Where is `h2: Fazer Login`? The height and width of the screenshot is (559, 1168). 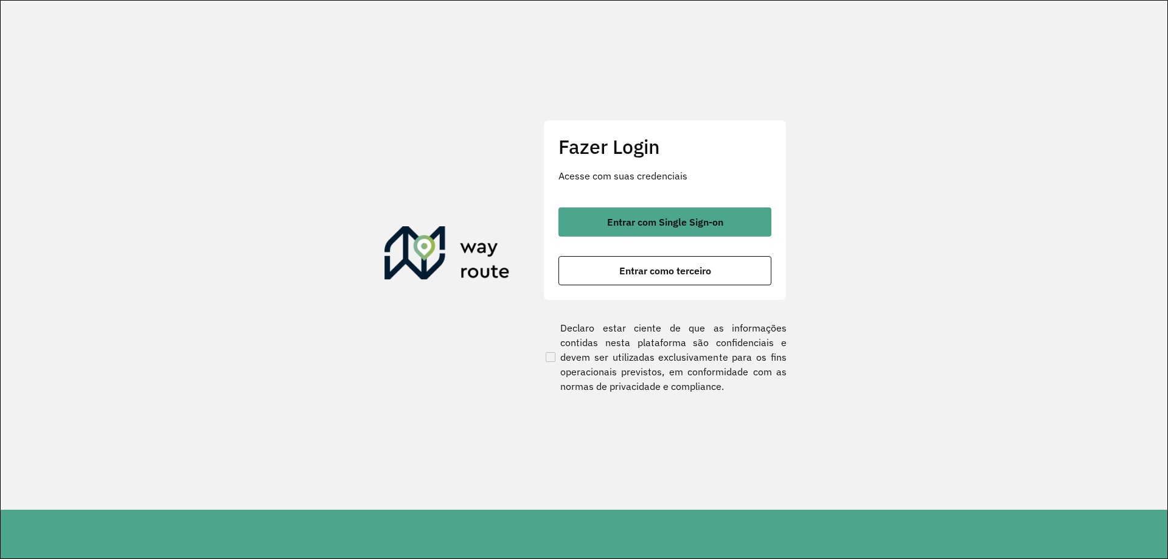
h2: Fazer Login is located at coordinates (665, 147).